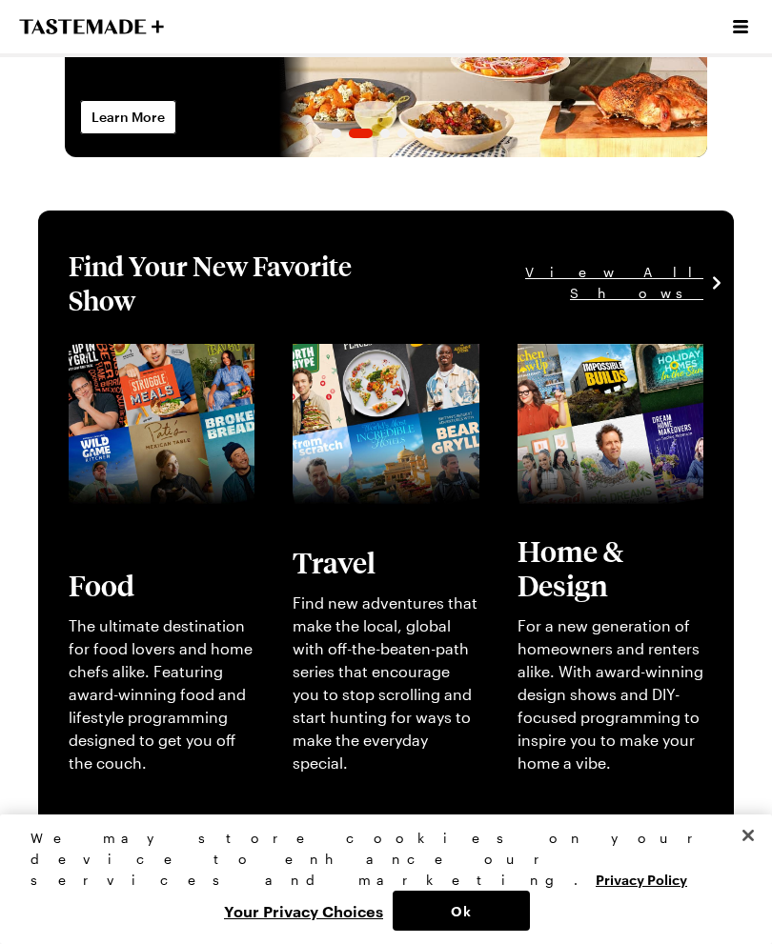 The height and width of the screenshot is (944, 772). What do you see at coordinates (91, 27) in the screenshot?
I see `a: To Tastemade Home Page` at bounding box center [91, 27].